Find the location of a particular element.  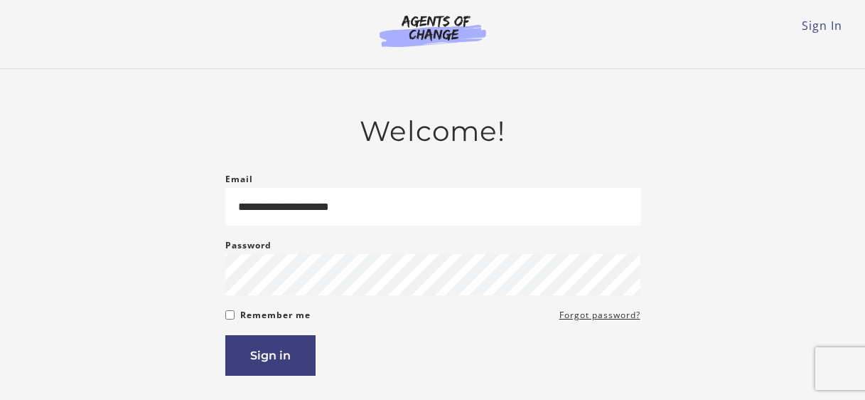

a: Forgot password? is located at coordinates (600, 315).